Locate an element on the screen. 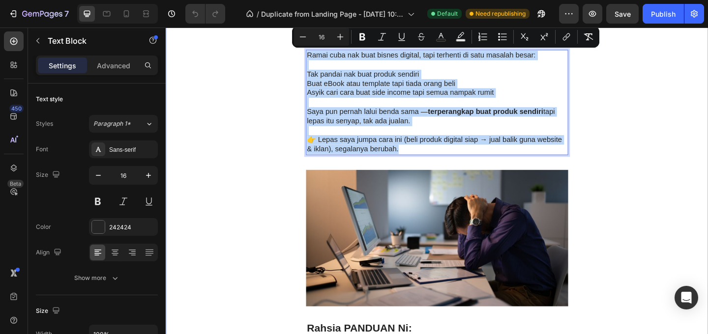 The height and width of the screenshot is (334, 708). div: 242424 is located at coordinates (132, 228).